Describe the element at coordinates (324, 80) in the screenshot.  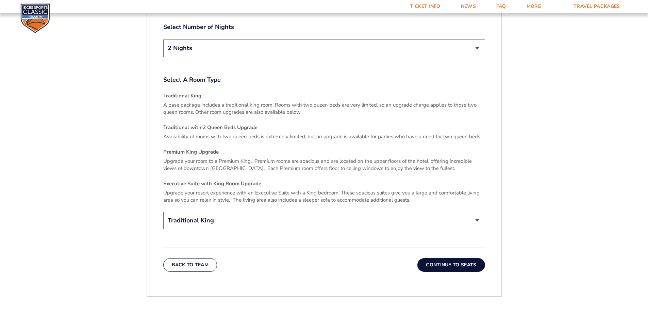
I see `label: Select A Room Type` at that location.